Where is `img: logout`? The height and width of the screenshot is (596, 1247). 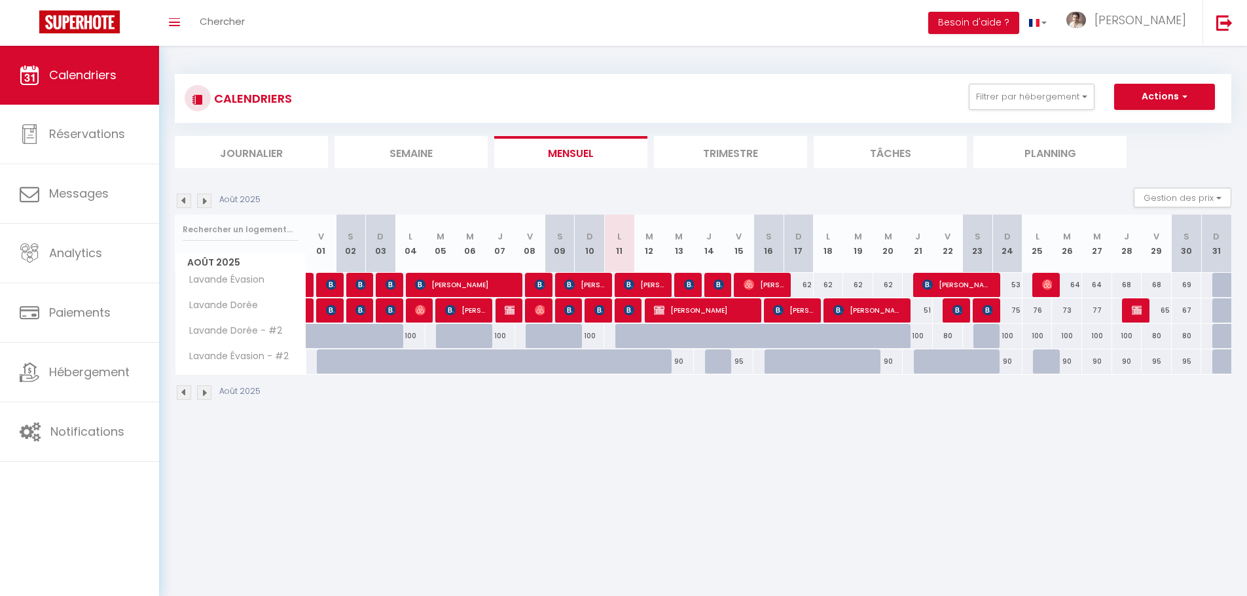
img: logout is located at coordinates (1224, 22).